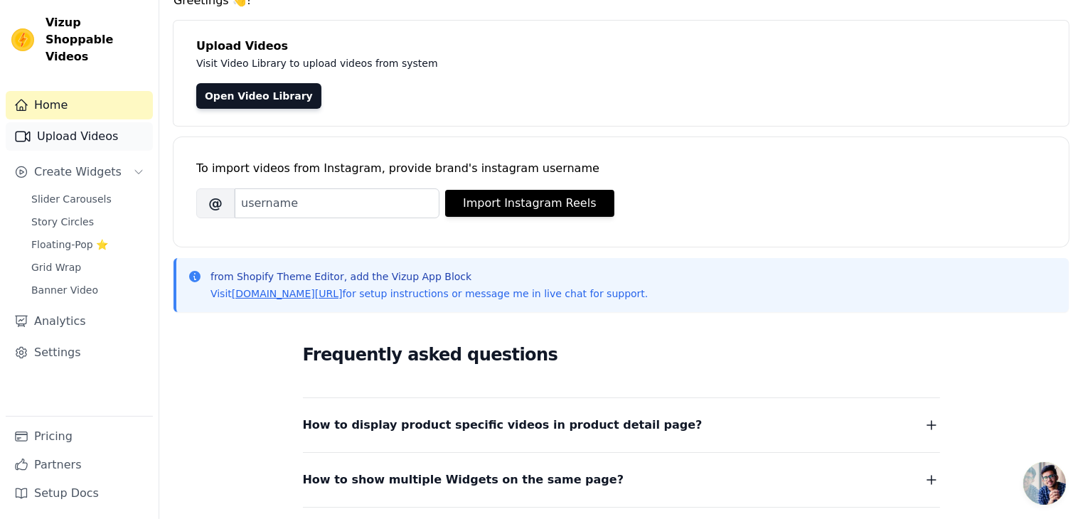 This screenshot has width=1083, height=519. Describe the element at coordinates (337, 203) in the screenshot. I see `input: username` at that location.